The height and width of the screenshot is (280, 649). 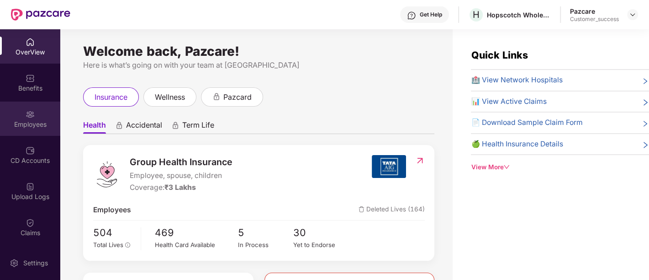 What do you see at coordinates (265, 244) in the screenshot?
I see `div: In Process` at bounding box center [265, 244].